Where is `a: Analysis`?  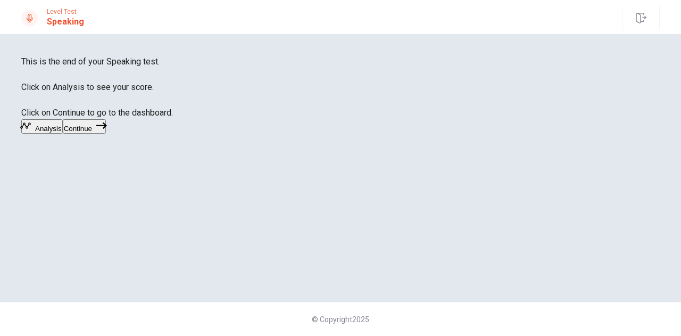 a: Analysis is located at coordinates (42, 128).